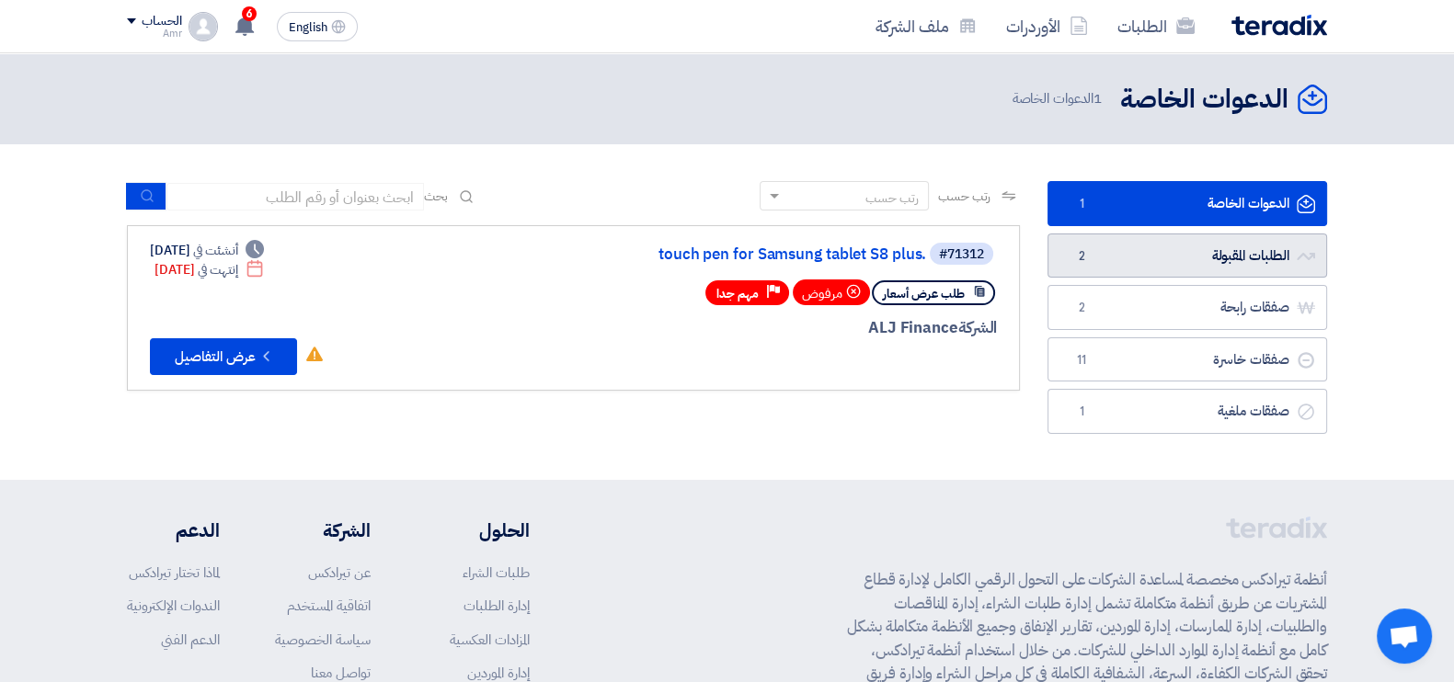  What do you see at coordinates (174, 573) in the screenshot?
I see `a: لماذا تختار تيرادكس` at bounding box center [174, 573].